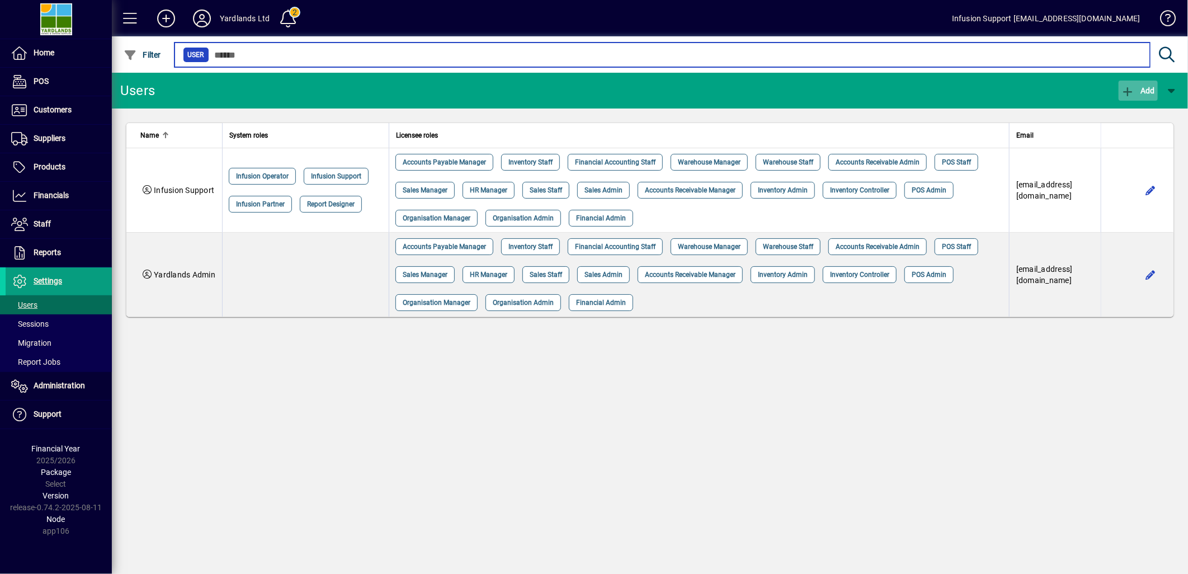 This screenshot has width=1188, height=574. I want to click on span: Infusion Operator, so click(262, 176).